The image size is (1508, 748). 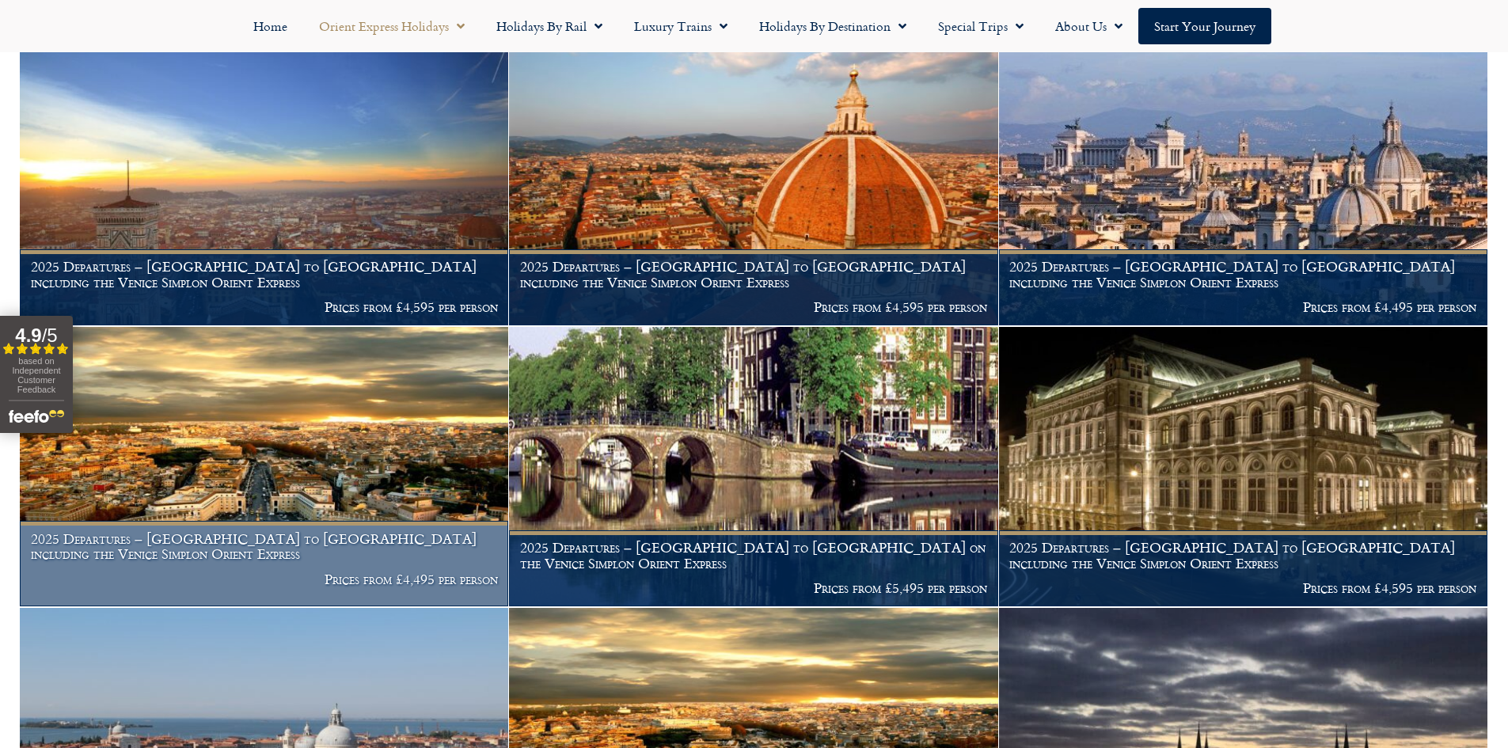 I want to click on a: Special Trips, so click(x=981, y=26).